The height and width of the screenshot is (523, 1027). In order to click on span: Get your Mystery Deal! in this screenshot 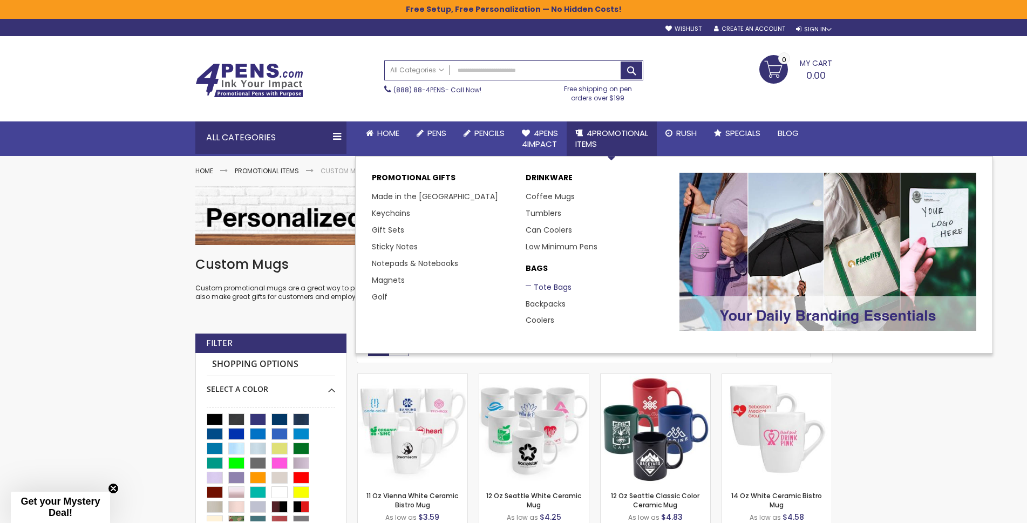, I will do `click(60, 507)`.